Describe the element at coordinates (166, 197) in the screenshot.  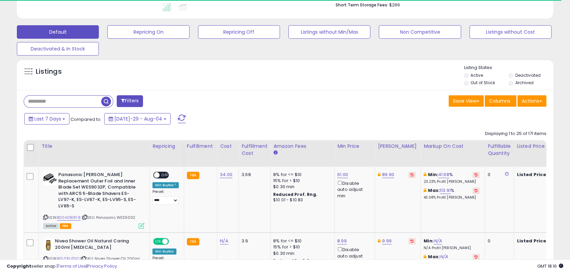
I see `div: Preset:` at that location.